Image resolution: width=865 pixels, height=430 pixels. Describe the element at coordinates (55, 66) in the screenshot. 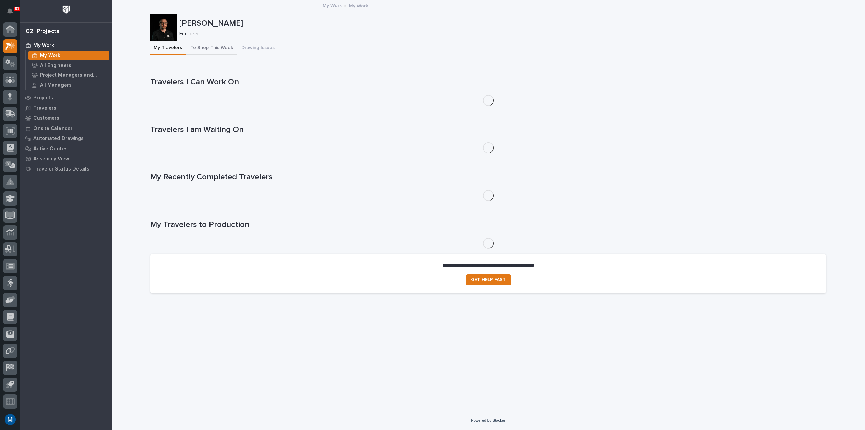

I see `p: All Engineers` at that location.